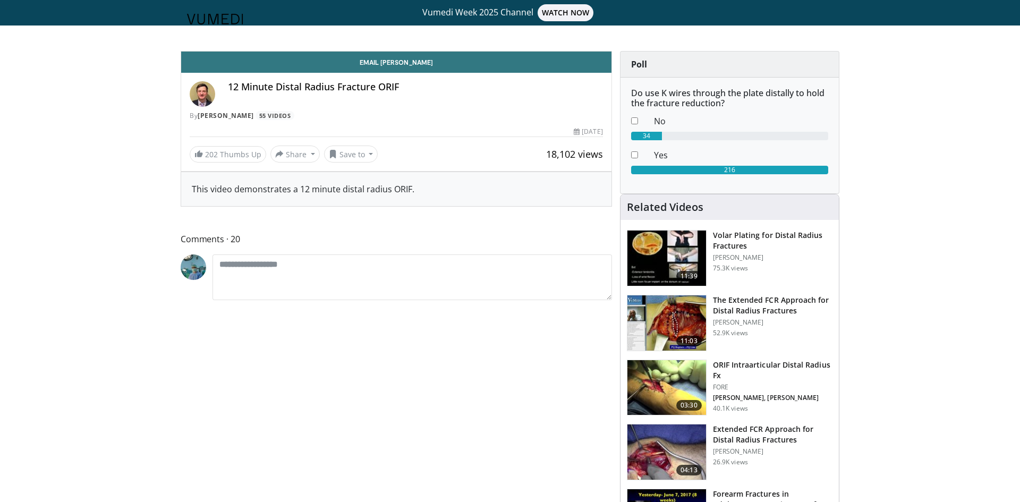 The width and height of the screenshot is (1020, 502). I want to click on h3: ORIF Intraarticular Distal Radius Fx, so click(773, 370).